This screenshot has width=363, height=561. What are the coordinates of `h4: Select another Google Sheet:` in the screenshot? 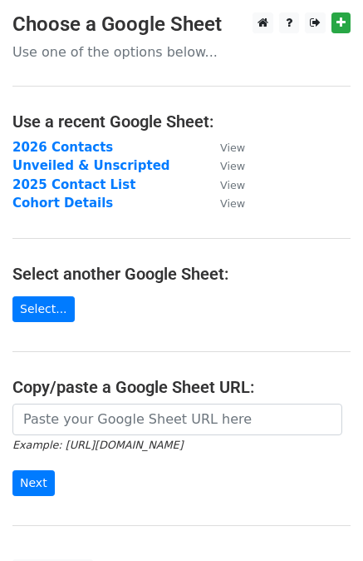 It's located at (181, 274).